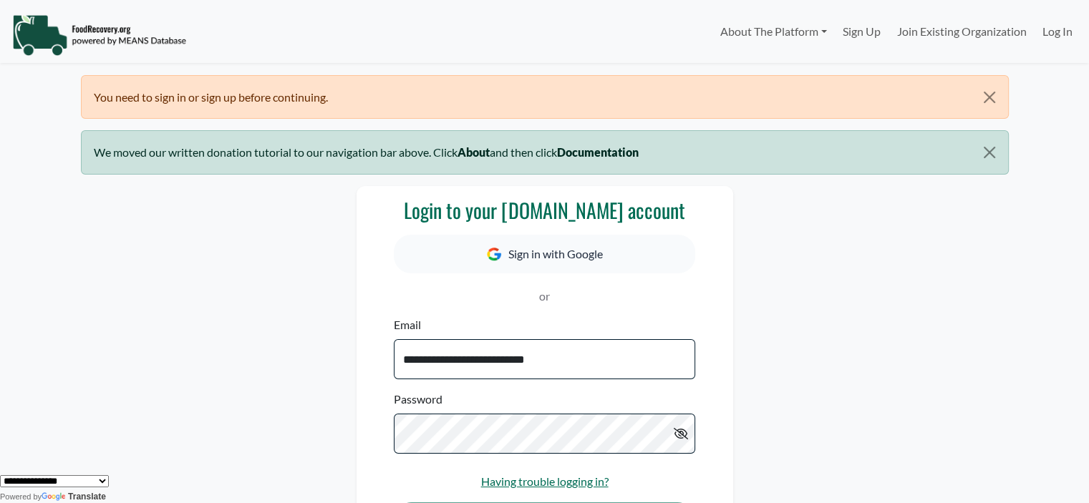 This screenshot has height=503, width=1089. Describe the element at coordinates (99, 35) in the screenshot. I see `img: NavigationLogo_FoodRecovery-91c16205cd0af1ed486a0f1a7774a6544ea792ac00100771e7dd3ec7c0e58e41.png` at that location.